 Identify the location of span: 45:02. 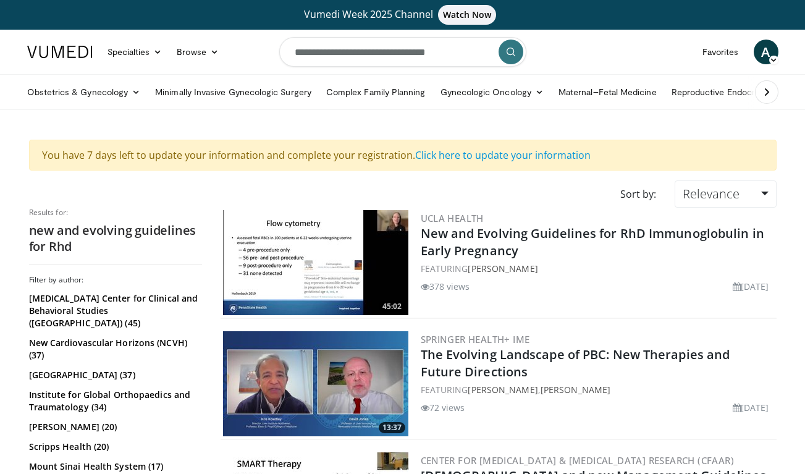
(392, 307).